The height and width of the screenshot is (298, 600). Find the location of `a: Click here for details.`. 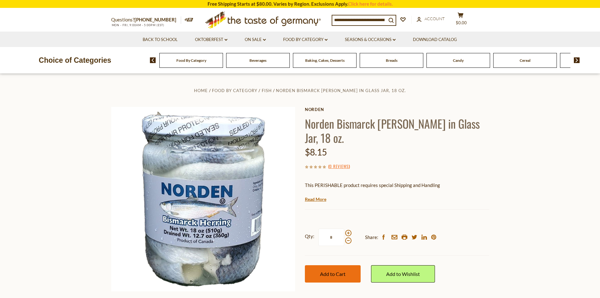

a: Click here for details. is located at coordinates (370, 4).